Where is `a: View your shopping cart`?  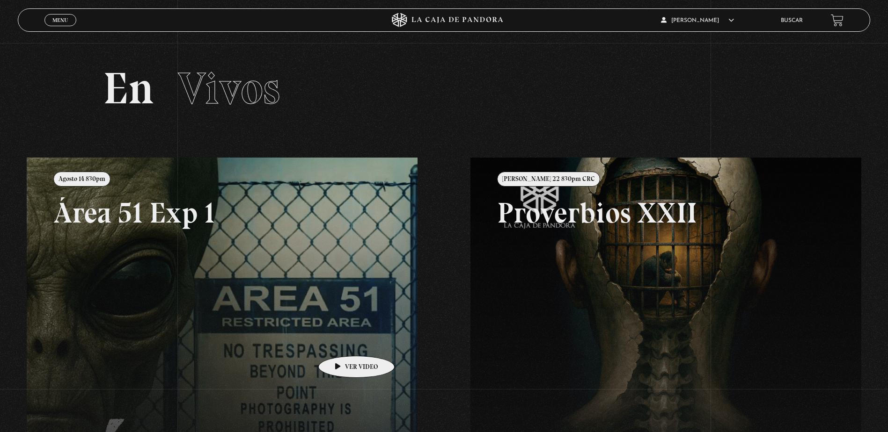
a: View your shopping cart is located at coordinates (837, 20).